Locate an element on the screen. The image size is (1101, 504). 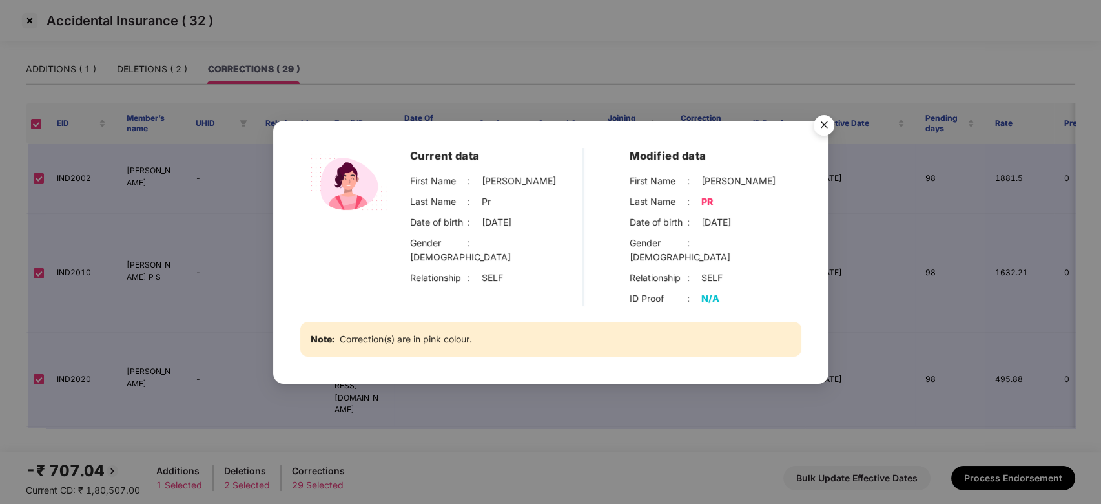
img: svg+xml;base64,PHN2ZyB4bWxucz0iaHR0cDovL3d3dy53My5vcmcvMjAwMC9zdmciIHdpZHRoPSI1NiIgaGVpZ2h0PSI1Ni... is located at coordinates (824, 127).